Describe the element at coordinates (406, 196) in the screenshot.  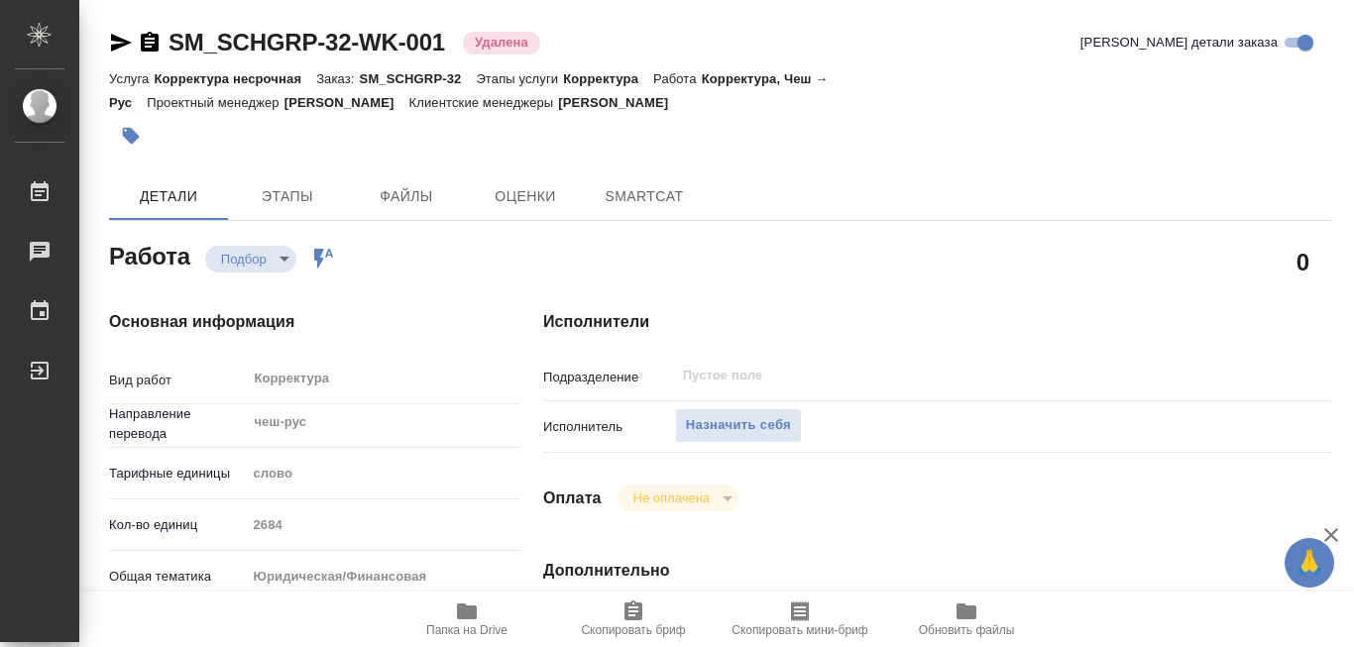
I see `span: Файлы` at that location.